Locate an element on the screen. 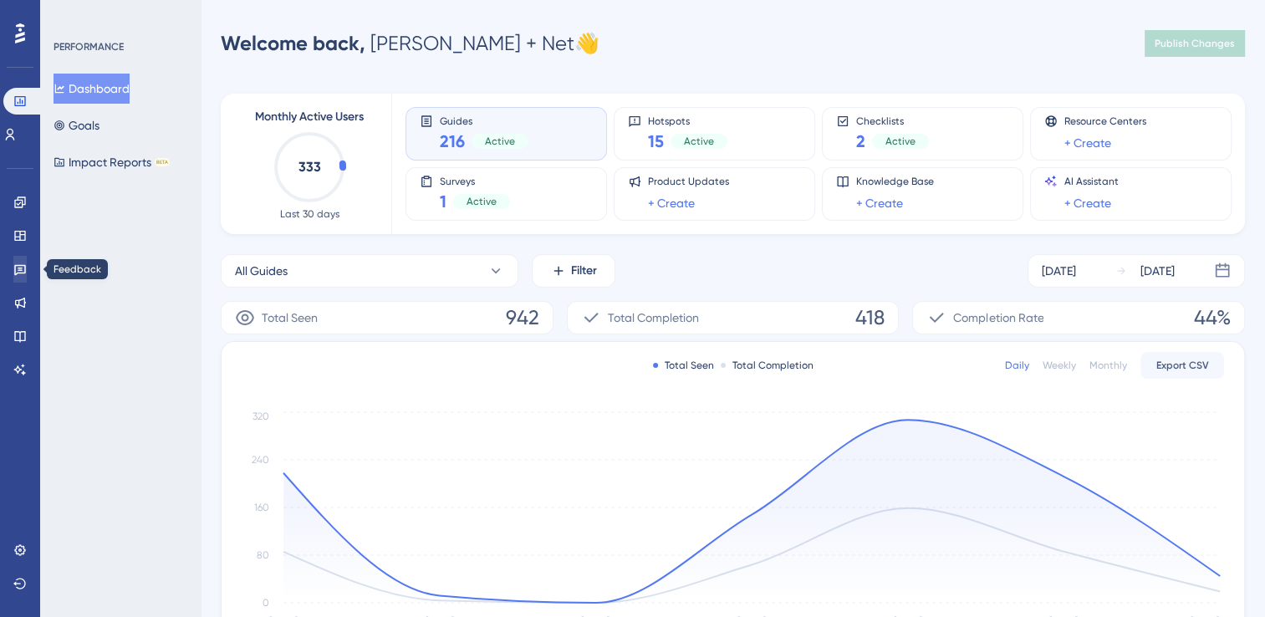 This screenshot has width=1265, height=617. div: Total Completion is located at coordinates (767, 365).